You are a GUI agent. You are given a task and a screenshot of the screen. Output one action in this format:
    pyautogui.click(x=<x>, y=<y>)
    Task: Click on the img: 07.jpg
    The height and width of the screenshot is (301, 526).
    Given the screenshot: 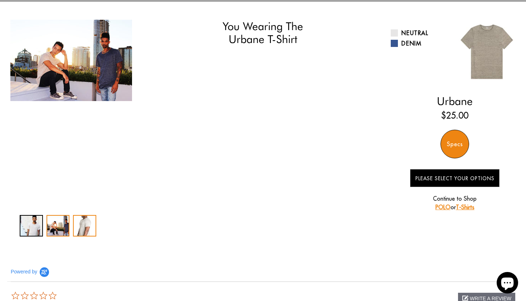 What is the action you would take?
    pyautogui.click(x=487, y=52)
    